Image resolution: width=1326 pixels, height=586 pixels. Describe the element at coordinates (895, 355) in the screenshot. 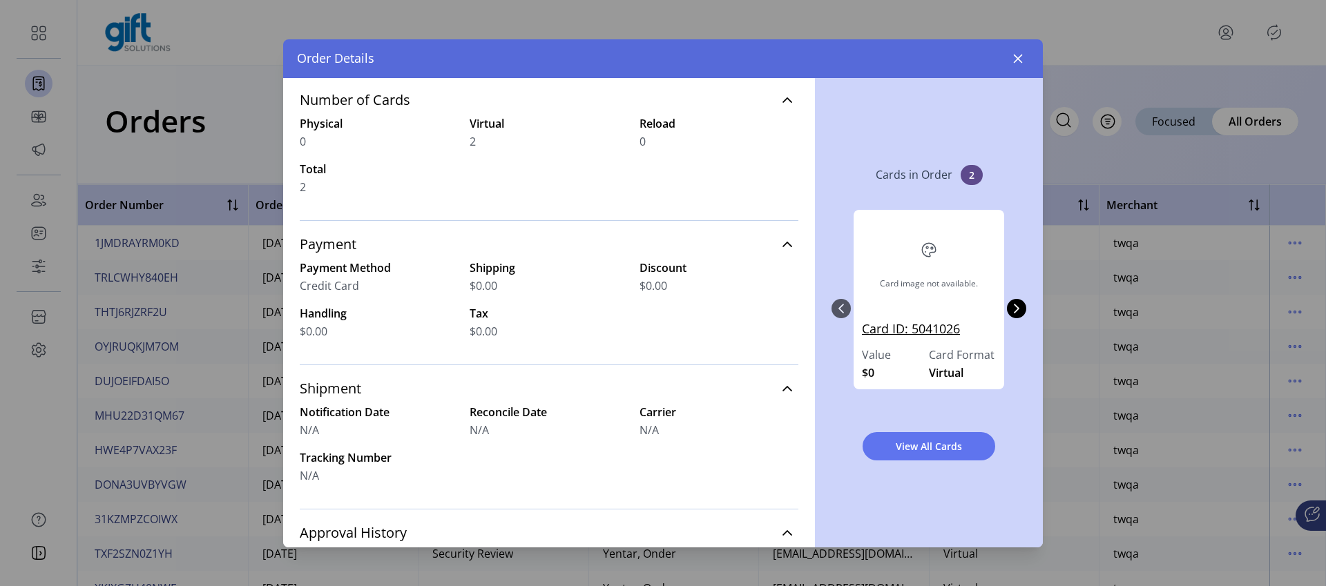

I see `label: Value` at that location.